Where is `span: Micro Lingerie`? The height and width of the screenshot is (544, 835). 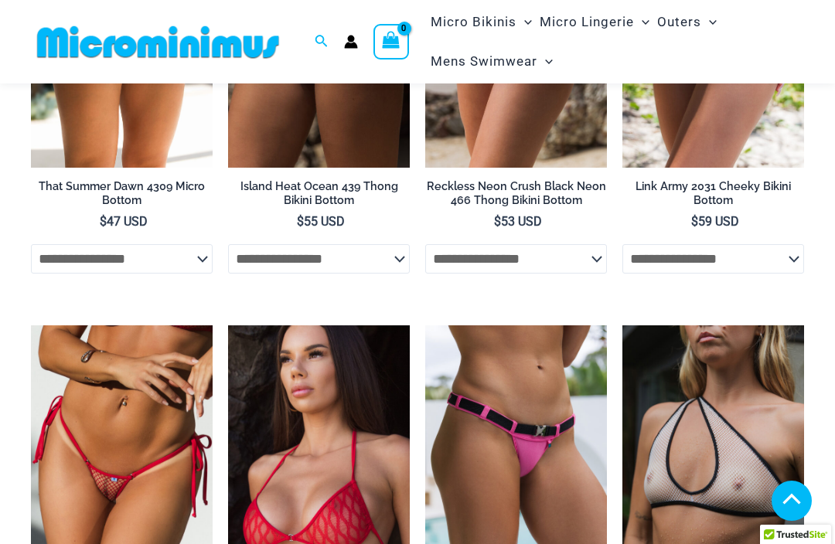 span: Micro Lingerie is located at coordinates (587, 22).